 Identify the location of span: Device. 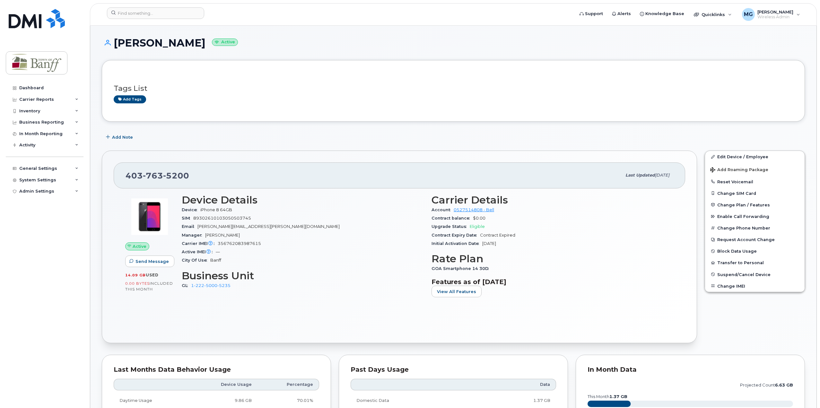
(191, 210).